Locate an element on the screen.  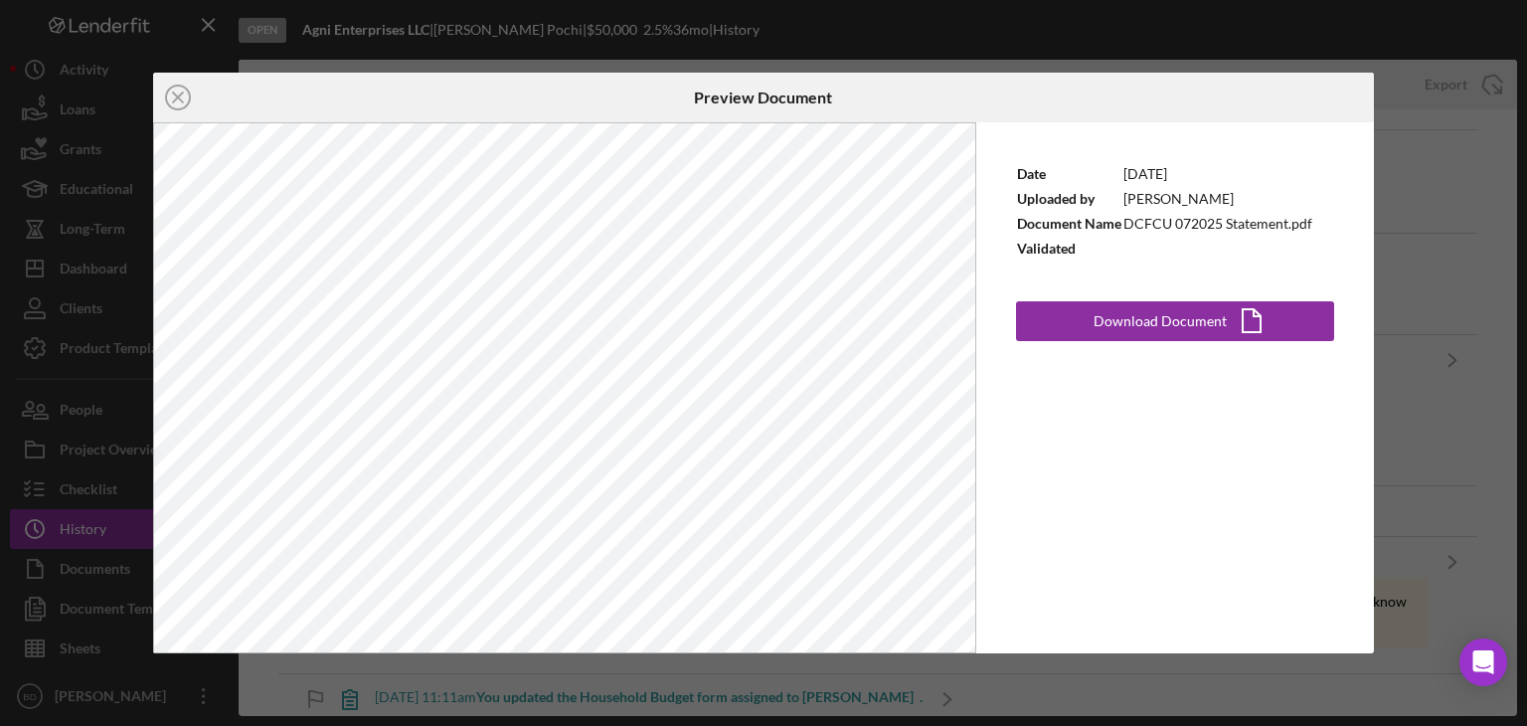
div: Download Document is located at coordinates (1160, 321).